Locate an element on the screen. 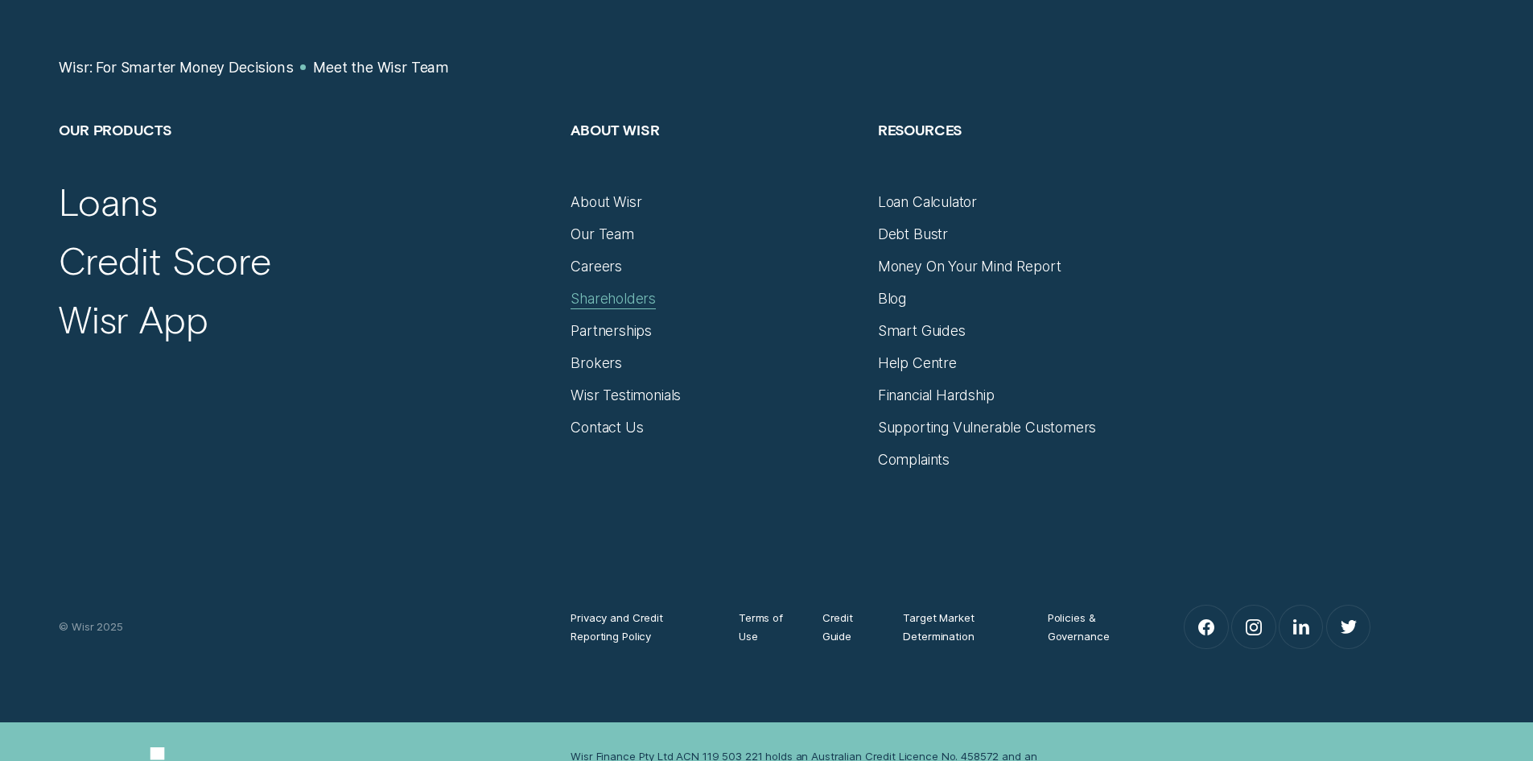  a: Wisr App is located at coordinates (133, 320).